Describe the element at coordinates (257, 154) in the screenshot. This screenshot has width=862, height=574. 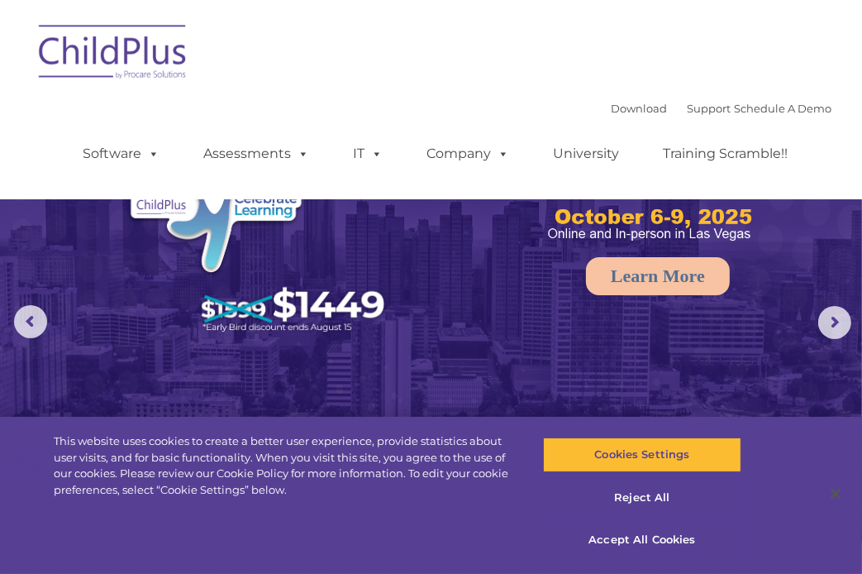
I see `a: Assessments` at that location.